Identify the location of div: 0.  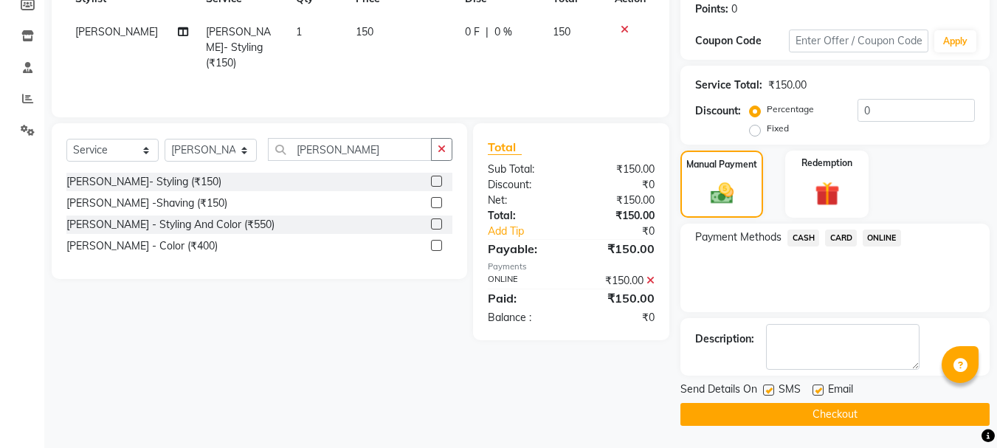
(734, 9).